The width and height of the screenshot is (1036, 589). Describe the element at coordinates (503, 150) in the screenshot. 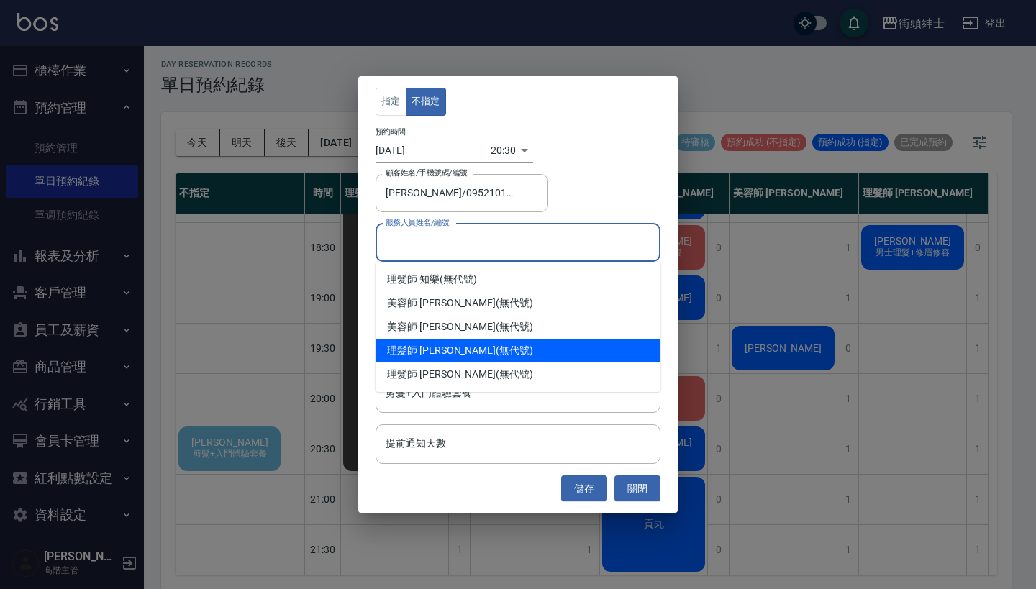

I see `div: 20:30` at that location.